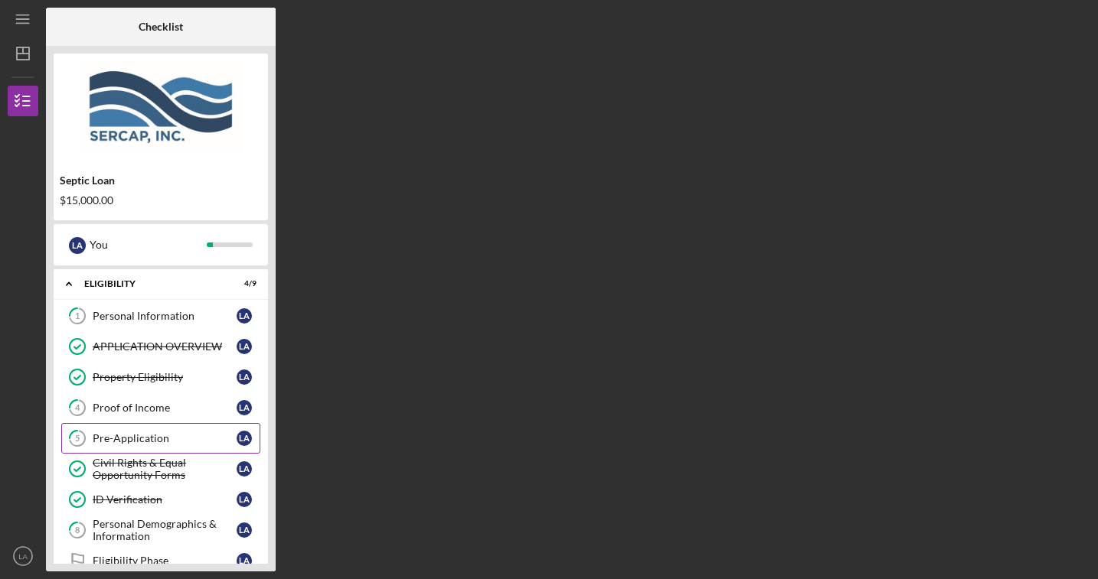 This screenshot has height=579, width=1098. Describe the element at coordinates (161, 27) in the screenshot. I see `b: Checklist` at that location.